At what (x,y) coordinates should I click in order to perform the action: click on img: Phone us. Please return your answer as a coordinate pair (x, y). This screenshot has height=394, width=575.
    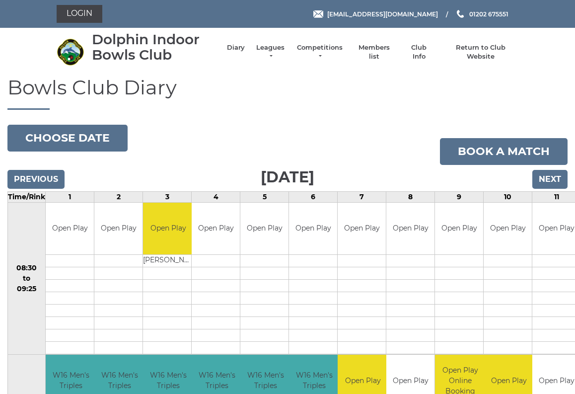
    Looking at the image, I should click on (461, 14).